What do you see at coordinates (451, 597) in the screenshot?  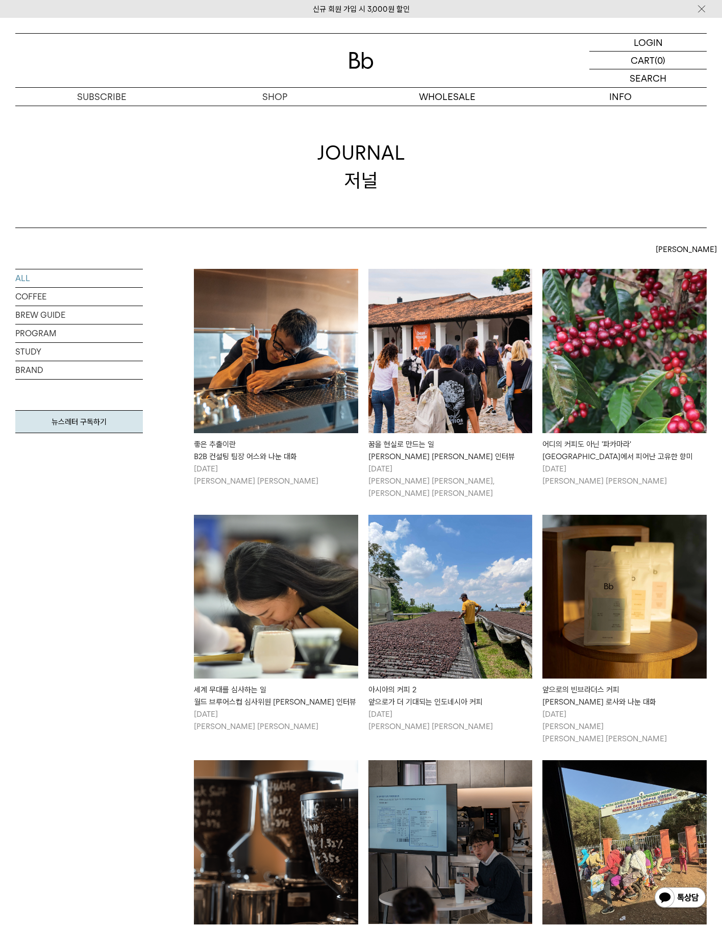 I see `img: 아시아의 커피 2앞으로가 더 기대되는 인도네시아 커피` at bounding box center [451, 597].